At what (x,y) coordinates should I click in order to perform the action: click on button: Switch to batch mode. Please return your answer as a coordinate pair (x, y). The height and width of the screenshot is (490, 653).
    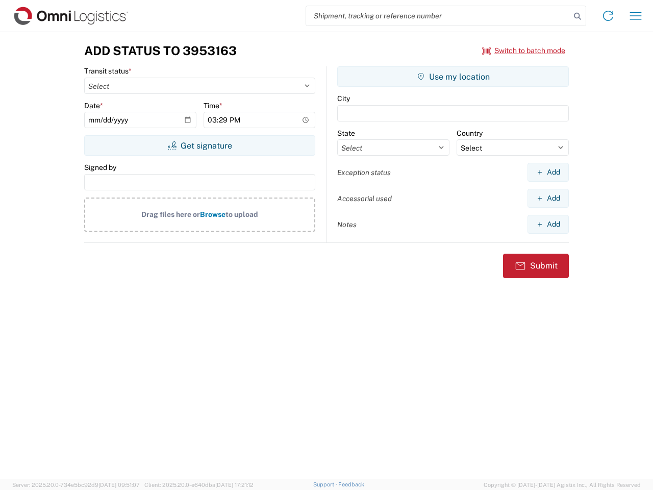
    Looking at the image, I should click on (523, 50).